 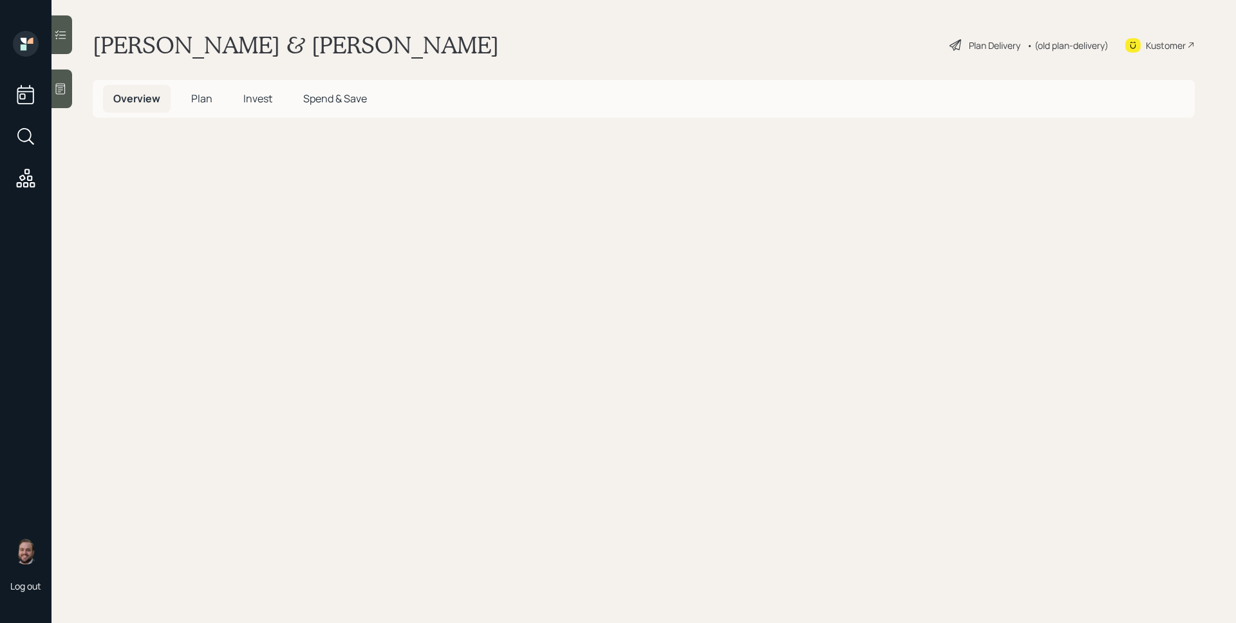 What do you see at coordinates (137, 99) in the screenshot?
I see `span: Overview` at bounding box center [137, 99].